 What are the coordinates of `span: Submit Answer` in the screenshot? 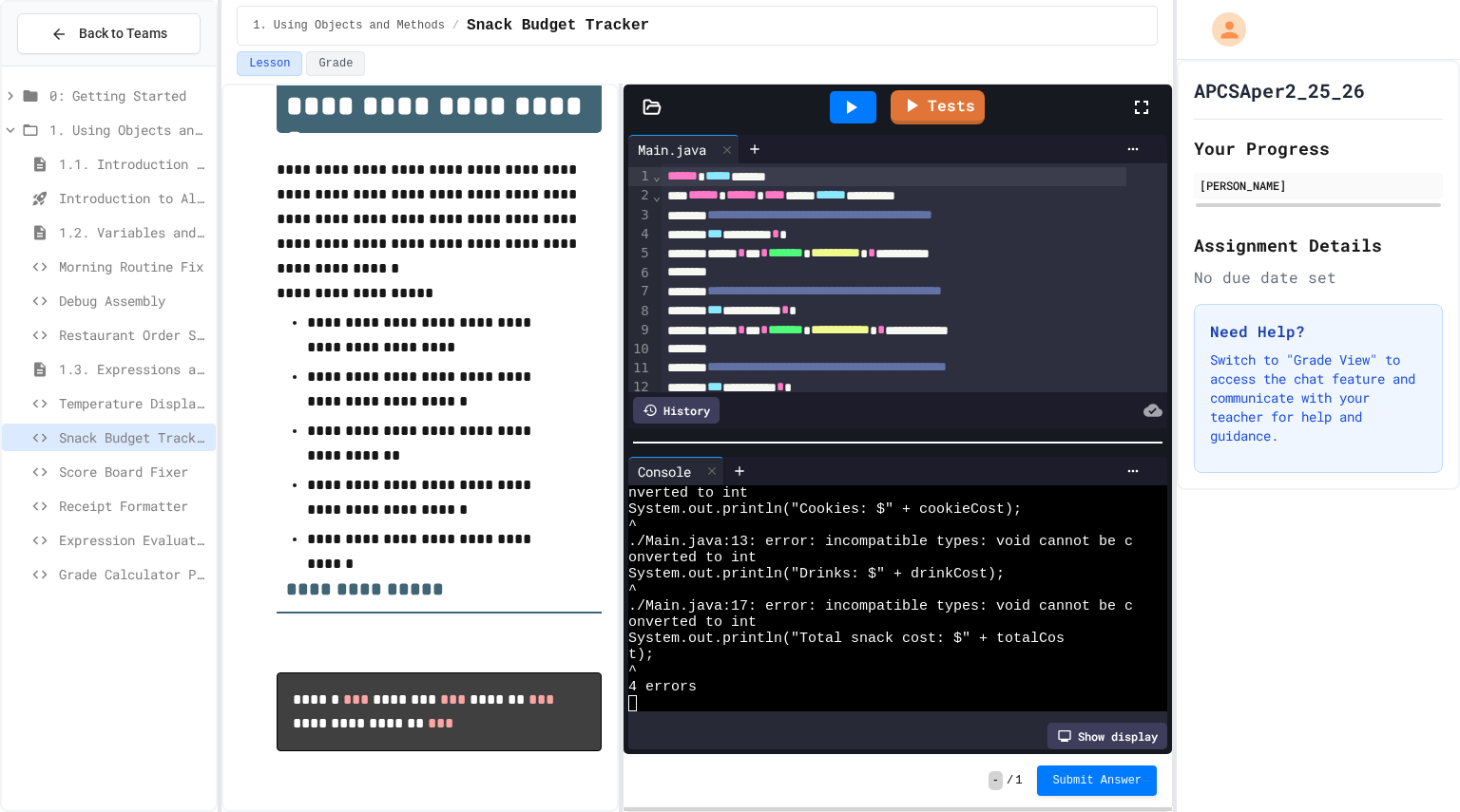 It's located at (1096, 781).